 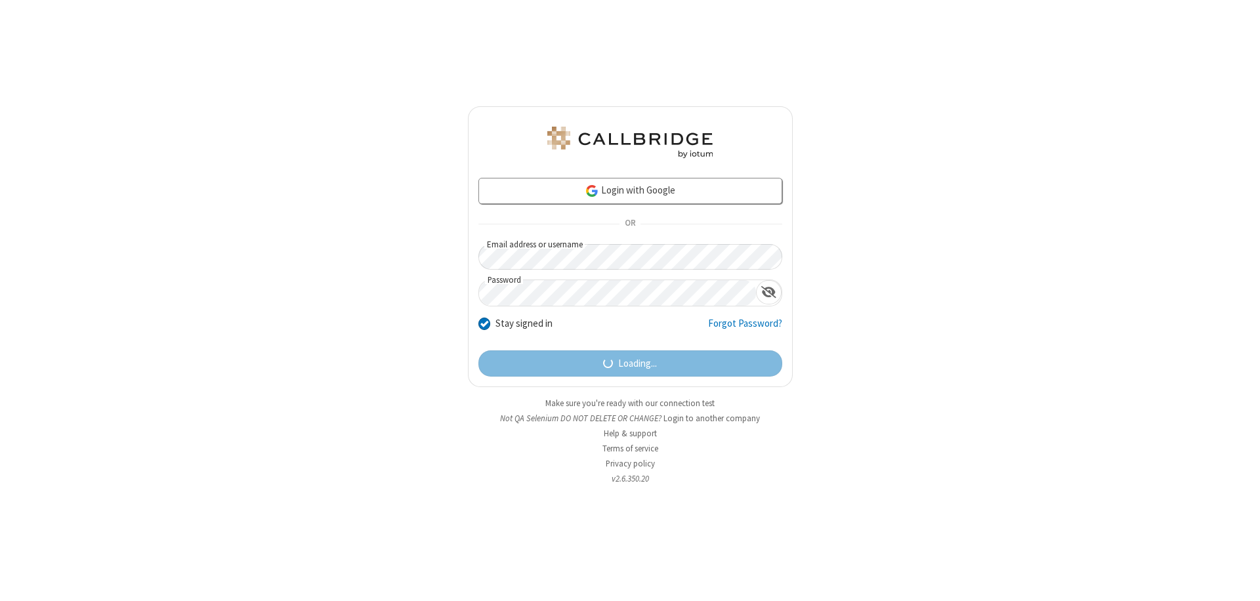 What do you see at coordinates (630, 142) in the screenshot?
I see `img: QA Selenium DO NOT DELETE OR CHANGE` at bounding box center [630, 142].